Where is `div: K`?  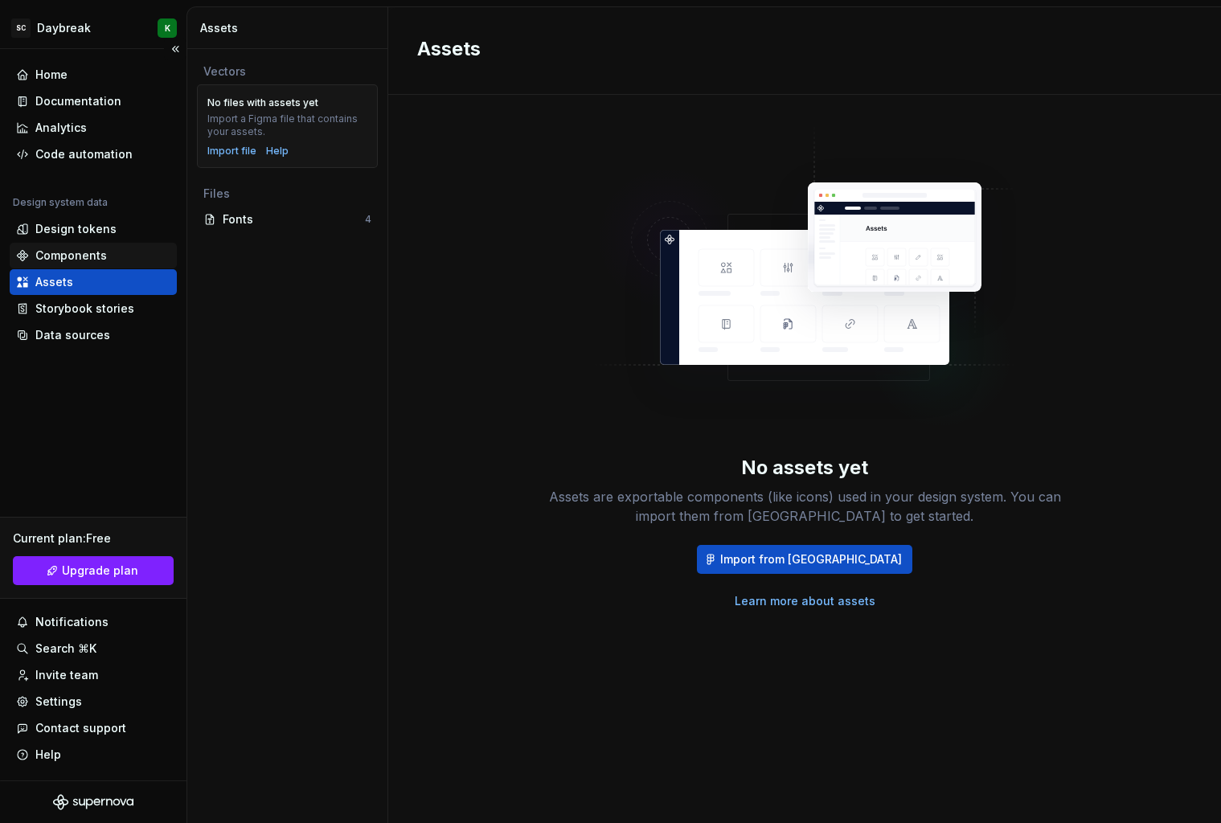 div: K is located at coordinates (167, 28).